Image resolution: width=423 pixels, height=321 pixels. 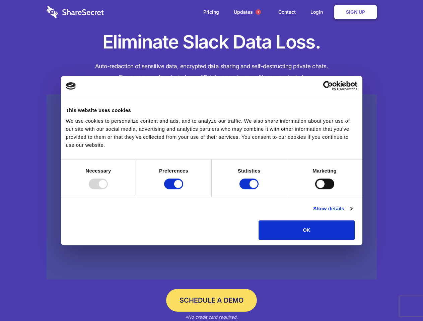 What do you see at coordinates (332, 209) in the screenshot?
I see `a: Show details` at bounding box center [332, 209].